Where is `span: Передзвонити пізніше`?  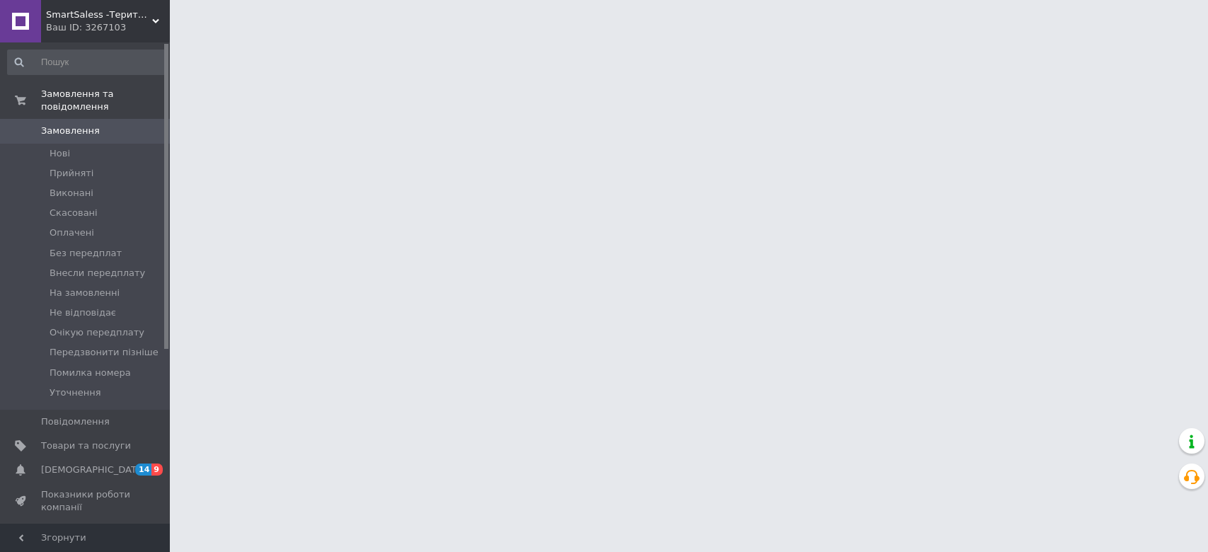
span: Передзвонити пізніше is located at coordinates (104, 352).